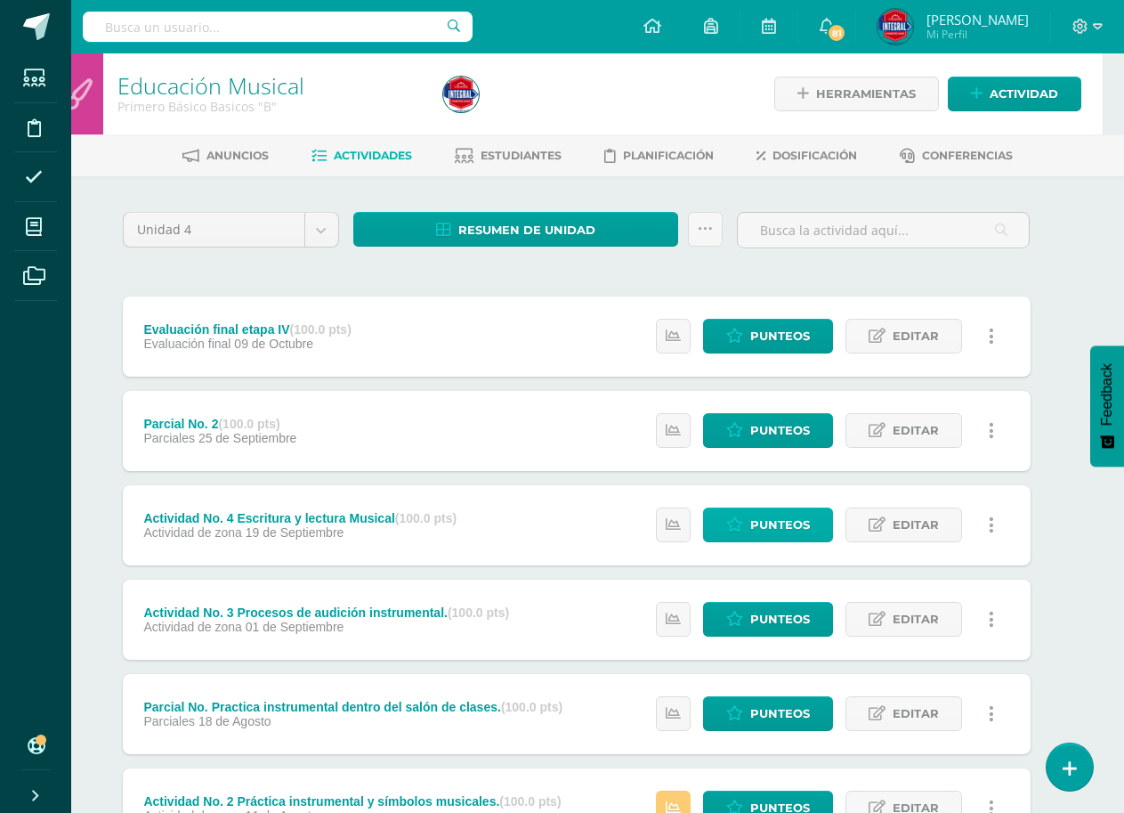 The image size is (1124, 813). What do you see at coordinates (220, 424) in the screenshot?
I see `div: Parcial No. 2` at bounding box center [220, 424].